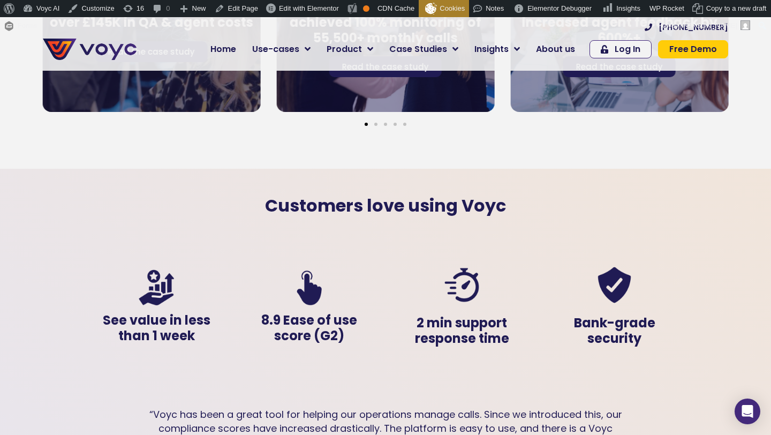 This screenshot has width=771, height=435. What do you see at coordinates (405, 124) in the screenshot?
I see `span: Go to slide 5` at bounding box center [405, 124].